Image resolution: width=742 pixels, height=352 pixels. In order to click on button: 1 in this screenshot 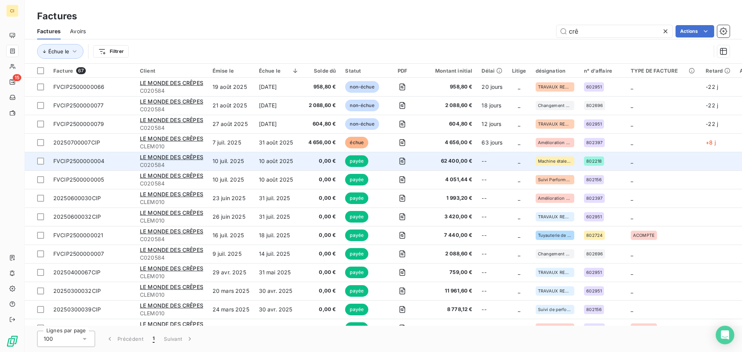, I will do `click(154, 339)`.